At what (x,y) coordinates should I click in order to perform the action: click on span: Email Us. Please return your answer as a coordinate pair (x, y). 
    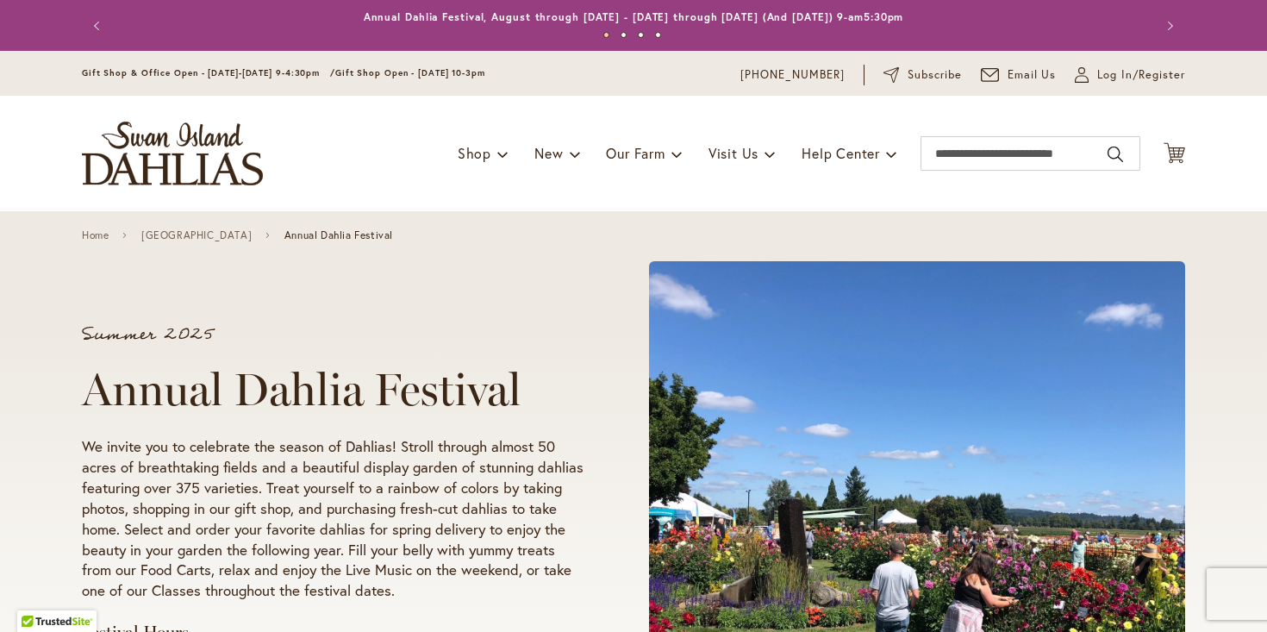
    Looking at the image, I should click on (1032, 75).